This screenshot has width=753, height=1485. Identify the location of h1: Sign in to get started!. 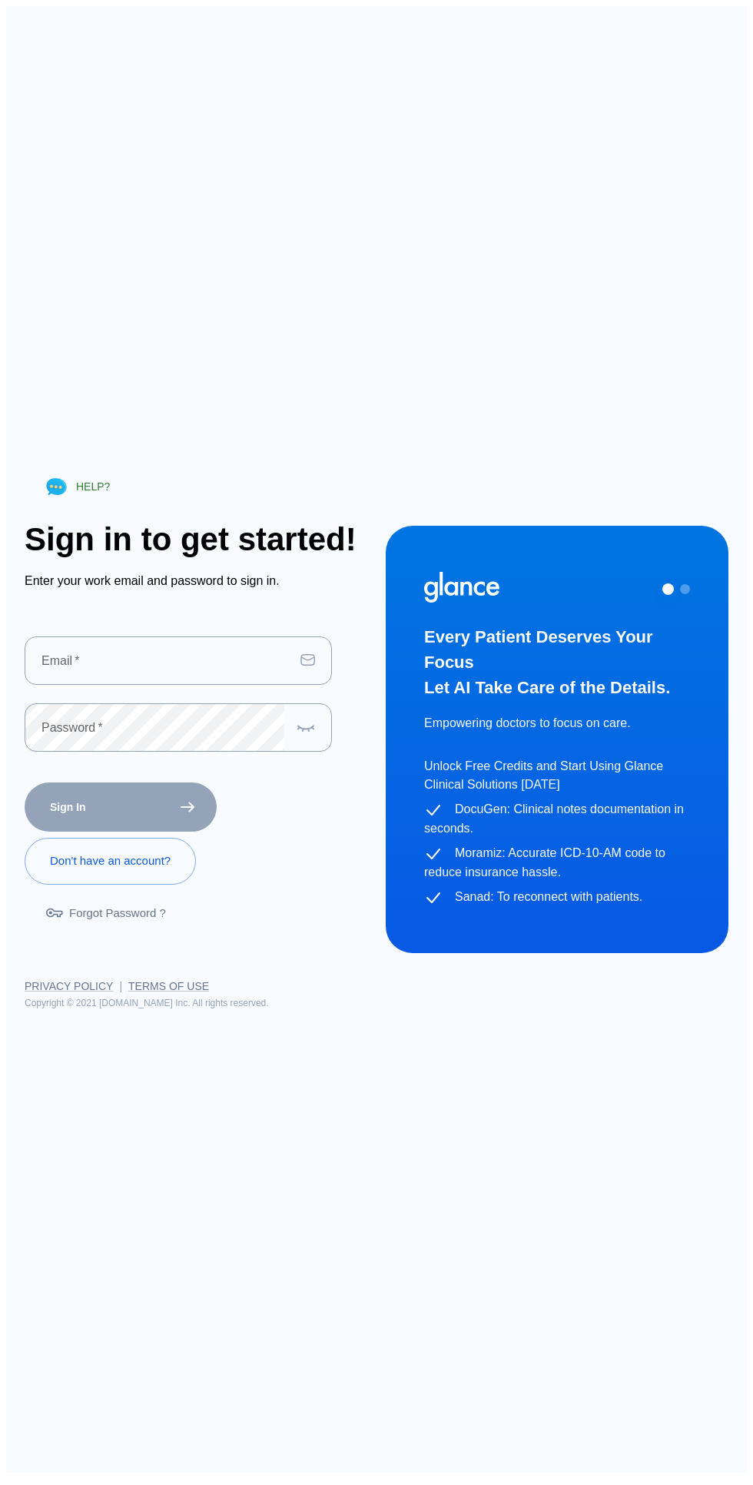
(196, 539).